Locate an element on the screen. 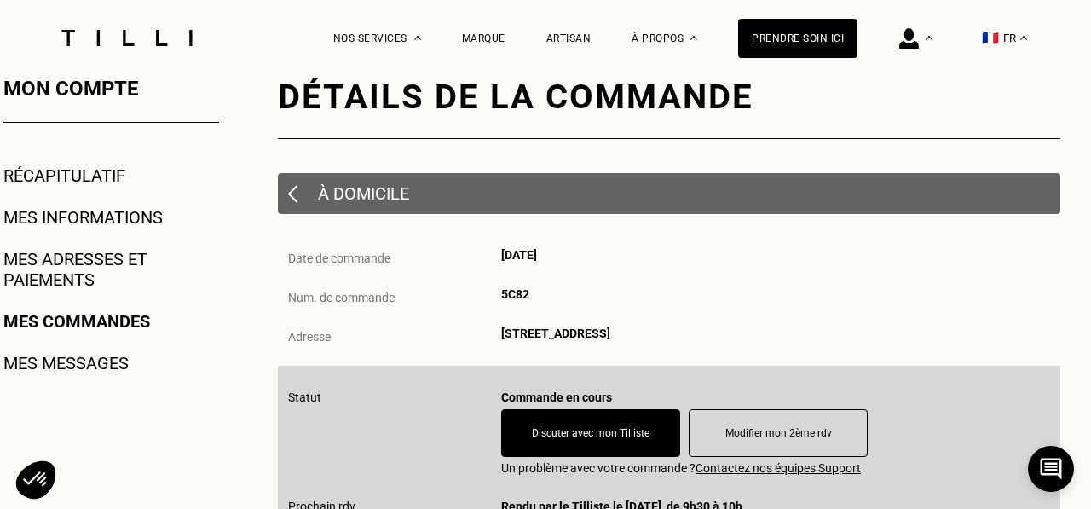 The width and height of the screenshot is (1091, 509). span: Adresse is located at coordinates (309, 337).